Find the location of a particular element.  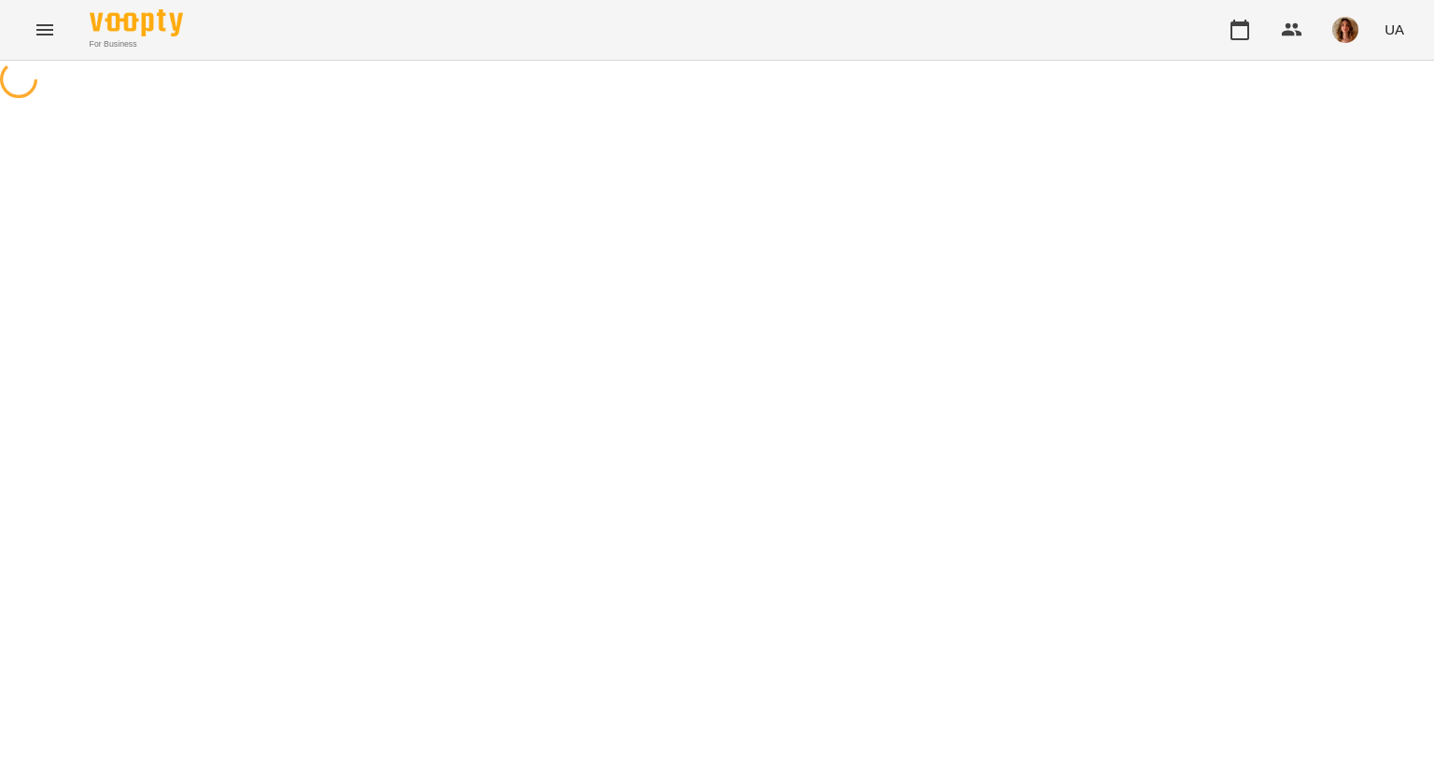

img: Voopty Logo is located at coordinates (136, 22).